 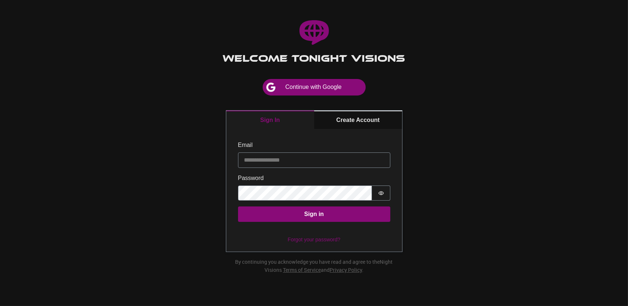 I want to click on h1: Welcome to Night Visions, so click(x=314, y=59).